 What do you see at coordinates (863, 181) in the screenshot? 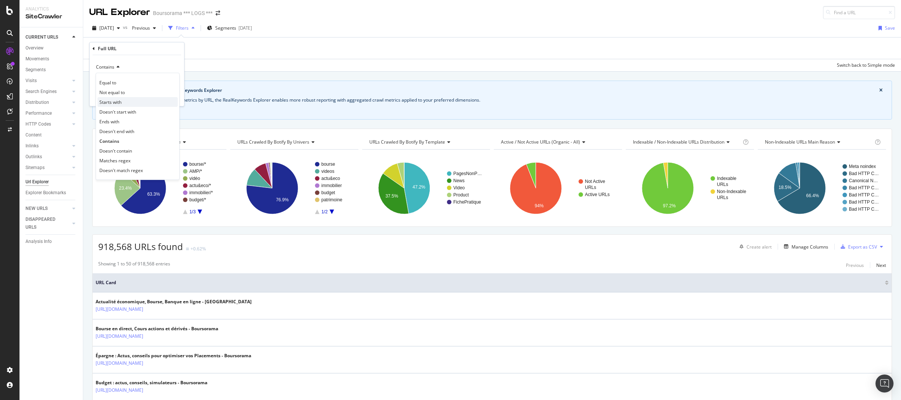
I see `text: Canonical N…` at bounding box center [863, 181].